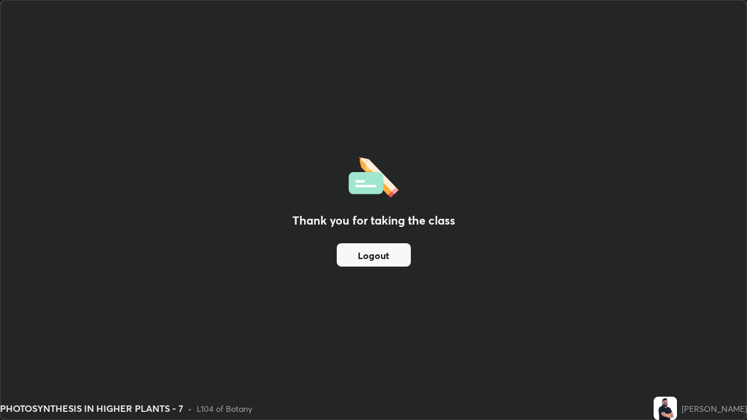 The width and height of the screenshot is (747, 420). What do you see at coordinates (374, 255) in the screenshot?
I see `button: Logout` at bounding box center [374, 255].